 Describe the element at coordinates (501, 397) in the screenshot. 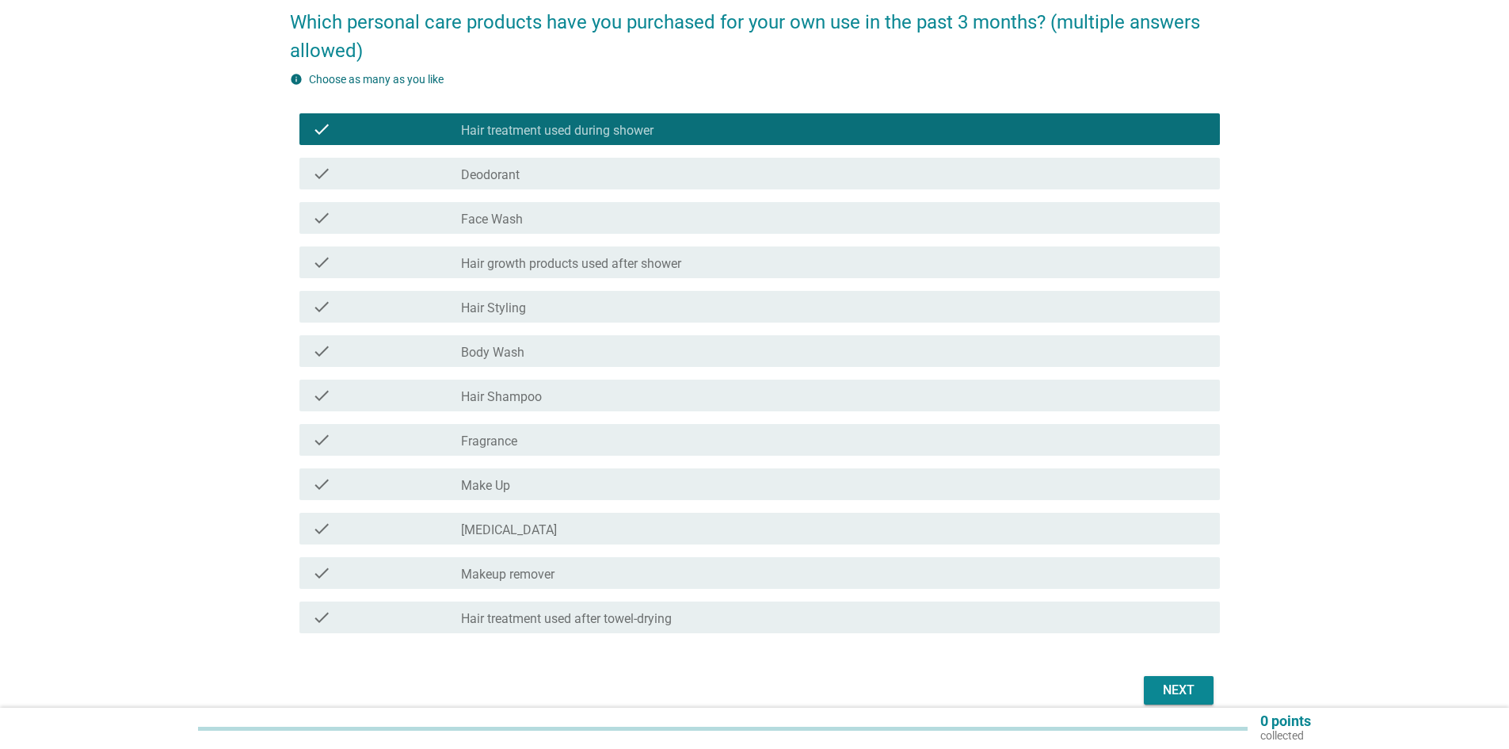

I see `label: Hair Shampoo` at that location.